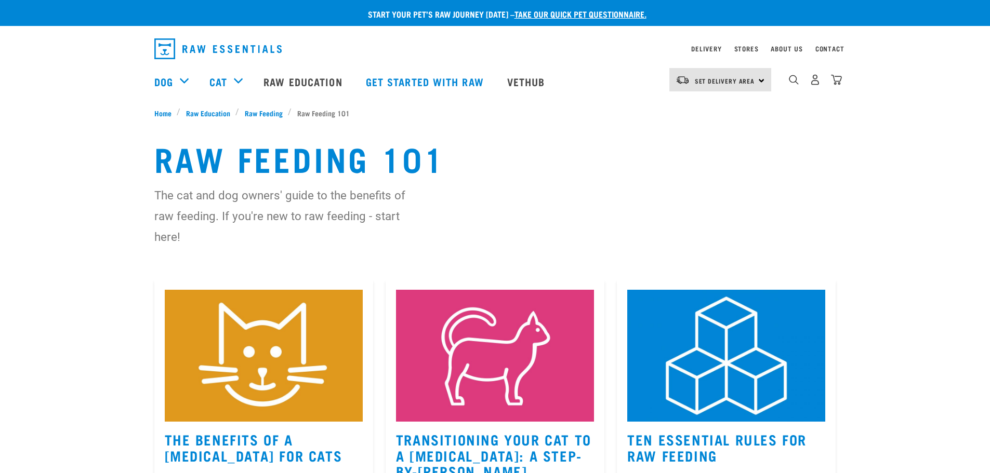  Describe the element at coordinates (580, 14) in the screenshot. I see `a: take our quick pet questionnaire.` at that location.